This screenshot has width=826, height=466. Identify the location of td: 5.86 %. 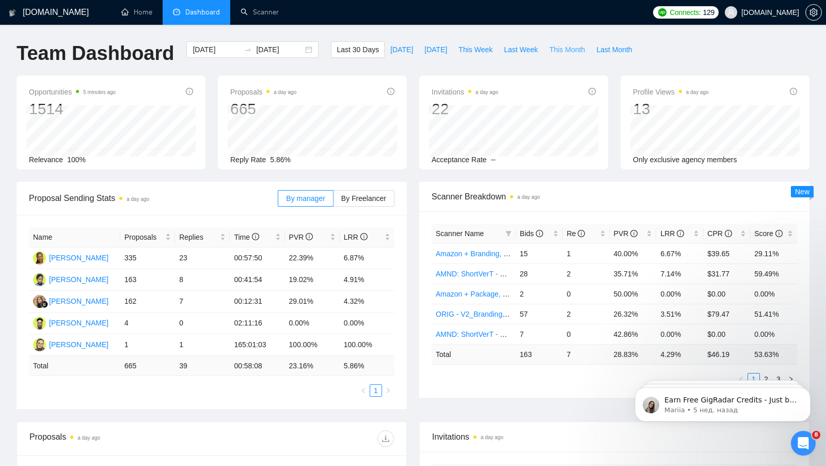
(367, 366).